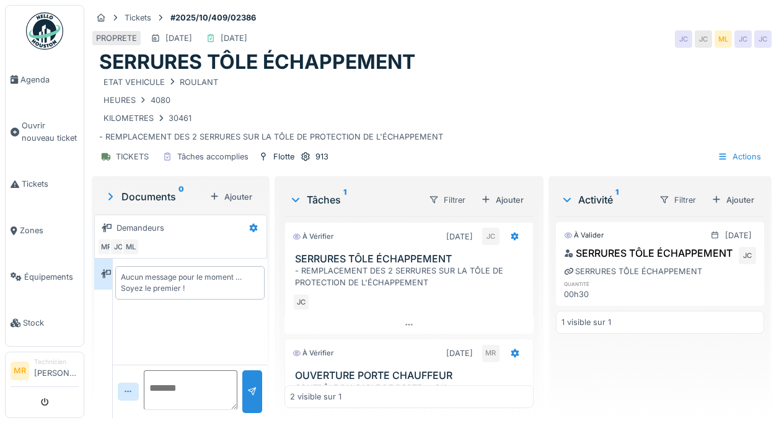 This screenshot has height=423, width=779. Describe the element at coordinates (50, 184) in the screenshot. I see `span: Tickets` at that location.